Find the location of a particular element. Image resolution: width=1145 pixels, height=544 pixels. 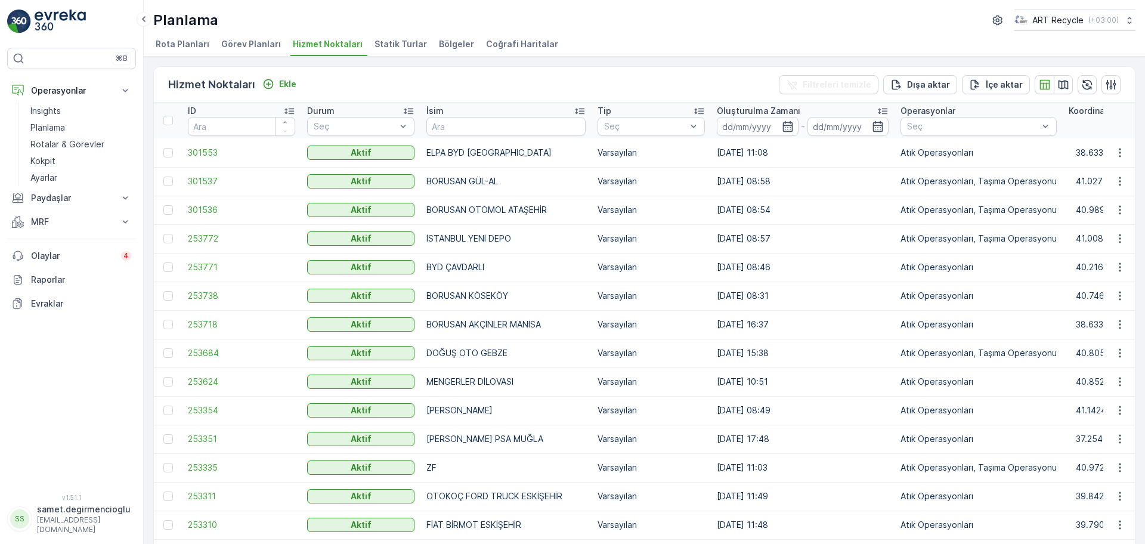

p: BORUSAN AKÇİNLER MANİSA is located at coordinates (506, 324).